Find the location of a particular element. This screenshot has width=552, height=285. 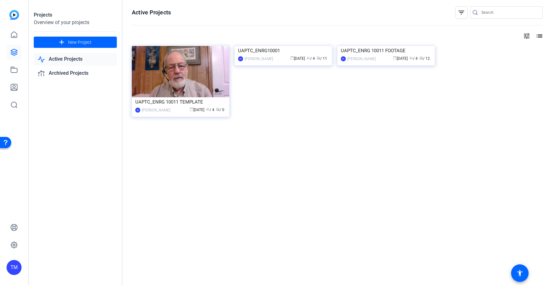

mat-icon: add is located at coordinates (62, 42).